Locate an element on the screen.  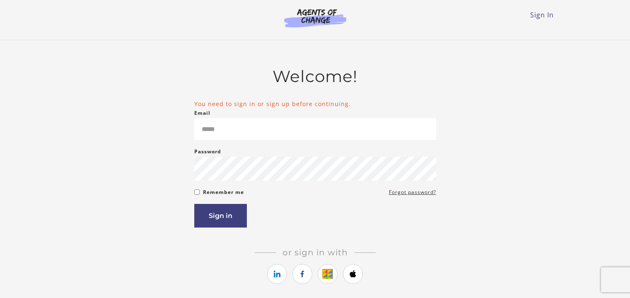
label: Email is located at coordinates (202, 113).